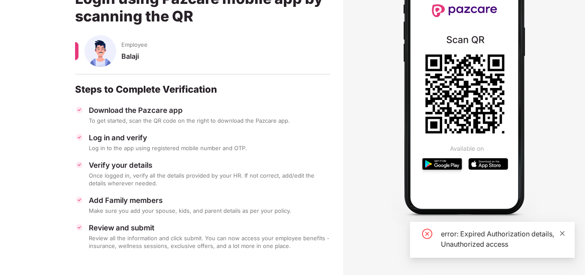 The image size is (585, 275). I want to click on div: Download the Pazcare app, so click(209, 110).